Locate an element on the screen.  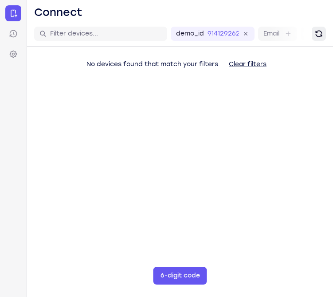
span: No devices found that match your filters. is located at coordinates (153, 64).